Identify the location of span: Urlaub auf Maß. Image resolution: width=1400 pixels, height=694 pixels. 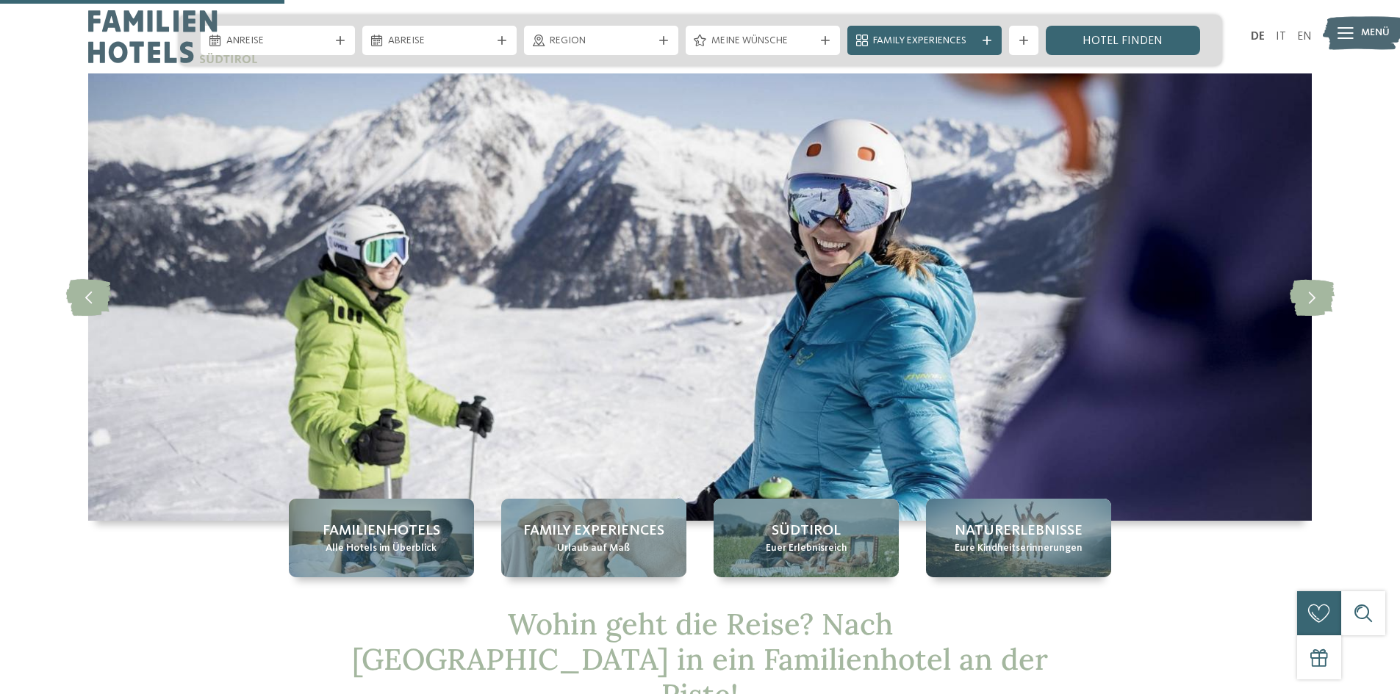
(593, 549).